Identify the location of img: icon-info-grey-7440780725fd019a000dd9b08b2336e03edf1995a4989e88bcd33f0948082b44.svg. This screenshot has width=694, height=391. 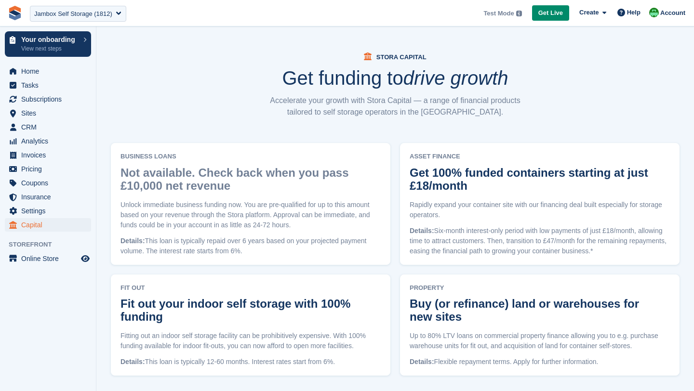
(519, 13).